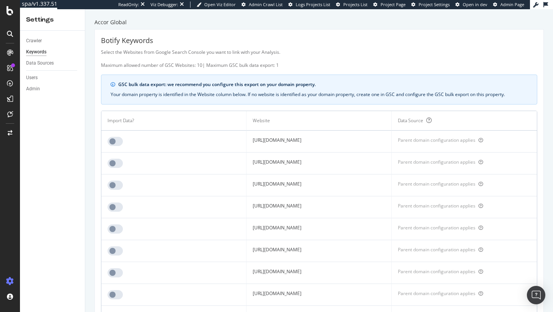 This screenshot has width=553, height=312. What do you see at coordinates (262, 5) in the screenshot?
I see `a: Admin Crawl List` at bounding box center [262, 5].